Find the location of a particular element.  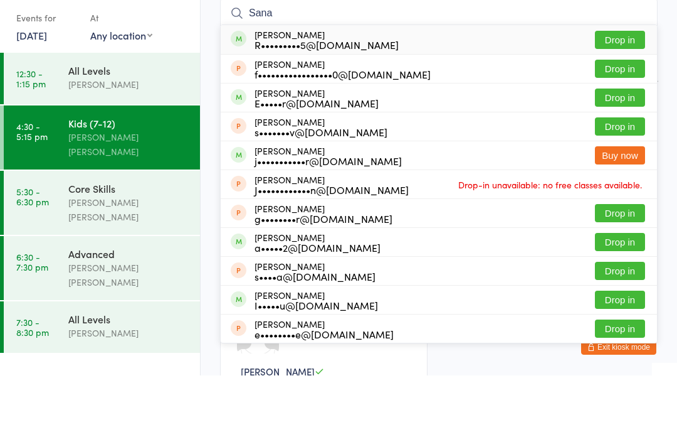

button: Buy now is located at coordinates (620, 216).